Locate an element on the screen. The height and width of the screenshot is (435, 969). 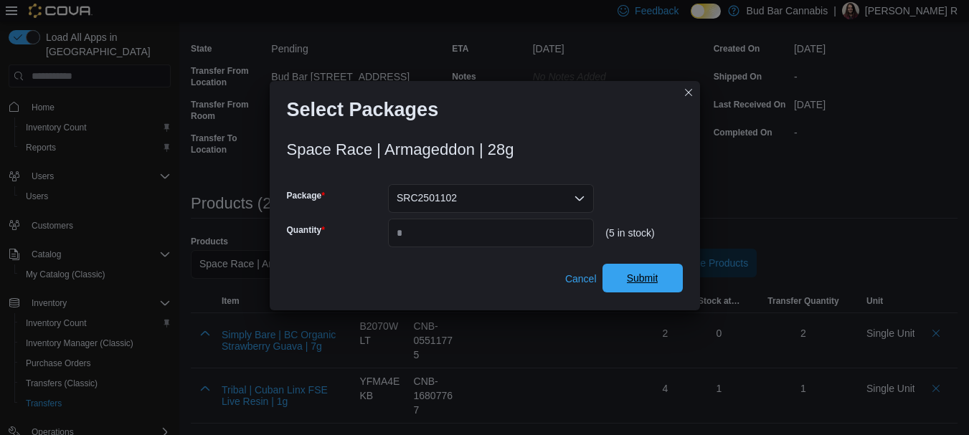
span: SRC2501102 is located at coordinates (427, 198).